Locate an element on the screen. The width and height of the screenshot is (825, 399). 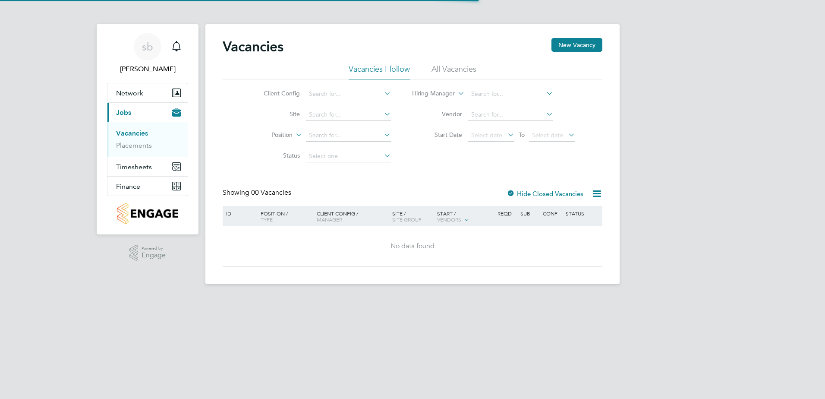
div: ID is located at coordinates (239, 213).